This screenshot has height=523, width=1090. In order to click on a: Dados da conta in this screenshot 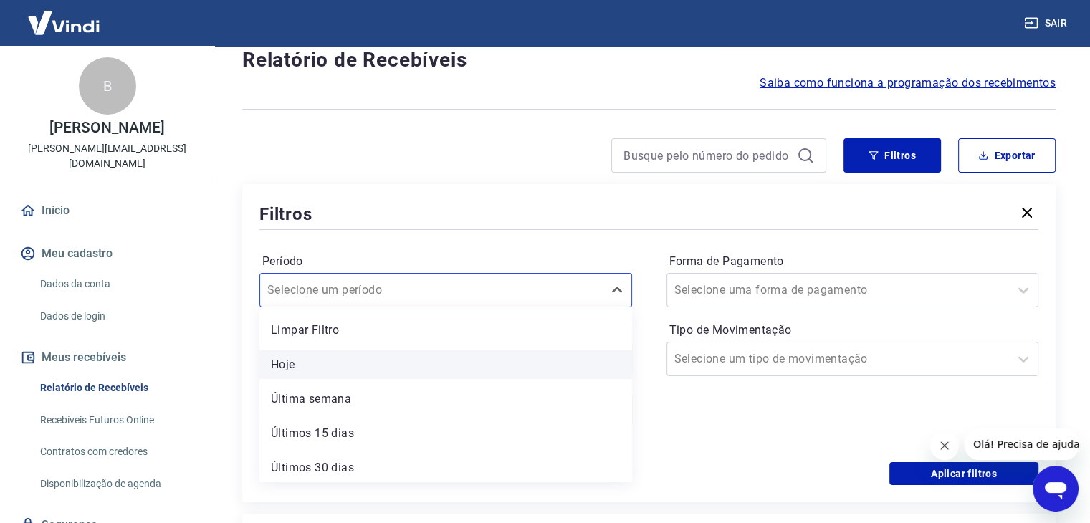, I will do `click(115, 284)`.